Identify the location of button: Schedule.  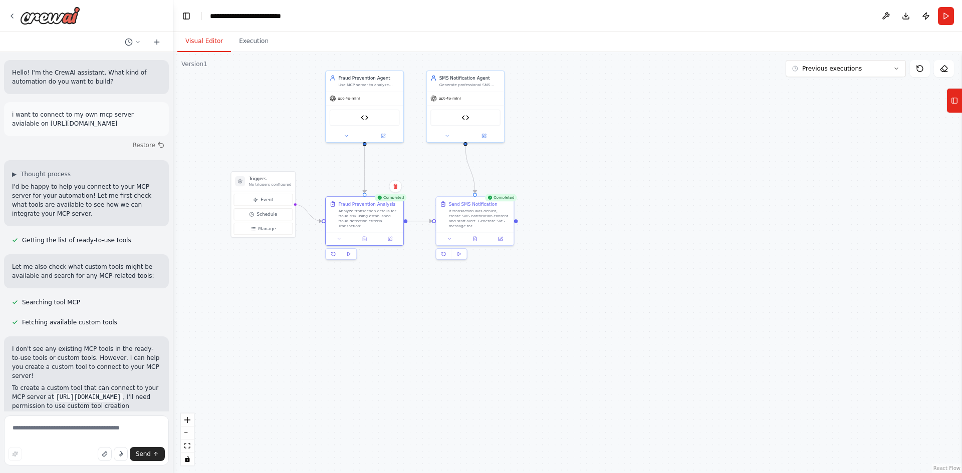
(263, 214).